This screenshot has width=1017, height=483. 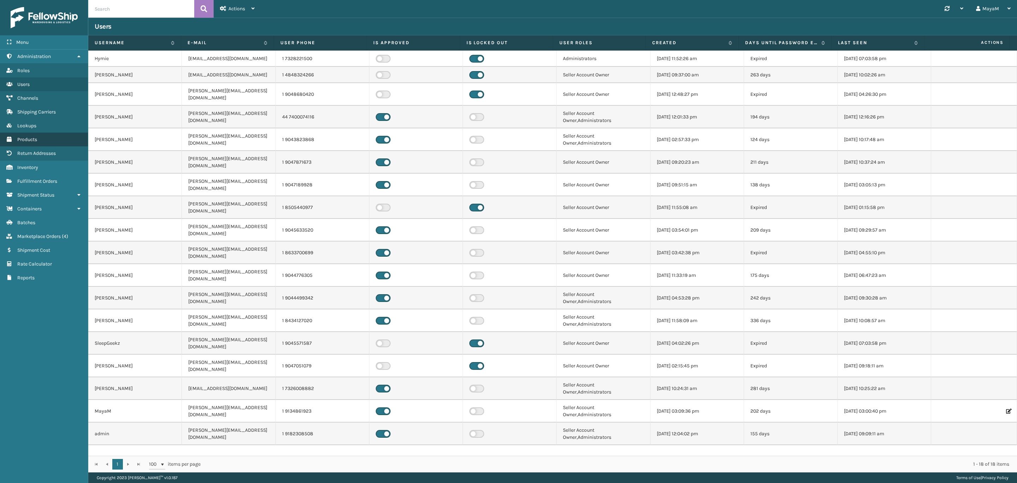 I want to click on span: Shipment Status, so click(x=36, y=195).